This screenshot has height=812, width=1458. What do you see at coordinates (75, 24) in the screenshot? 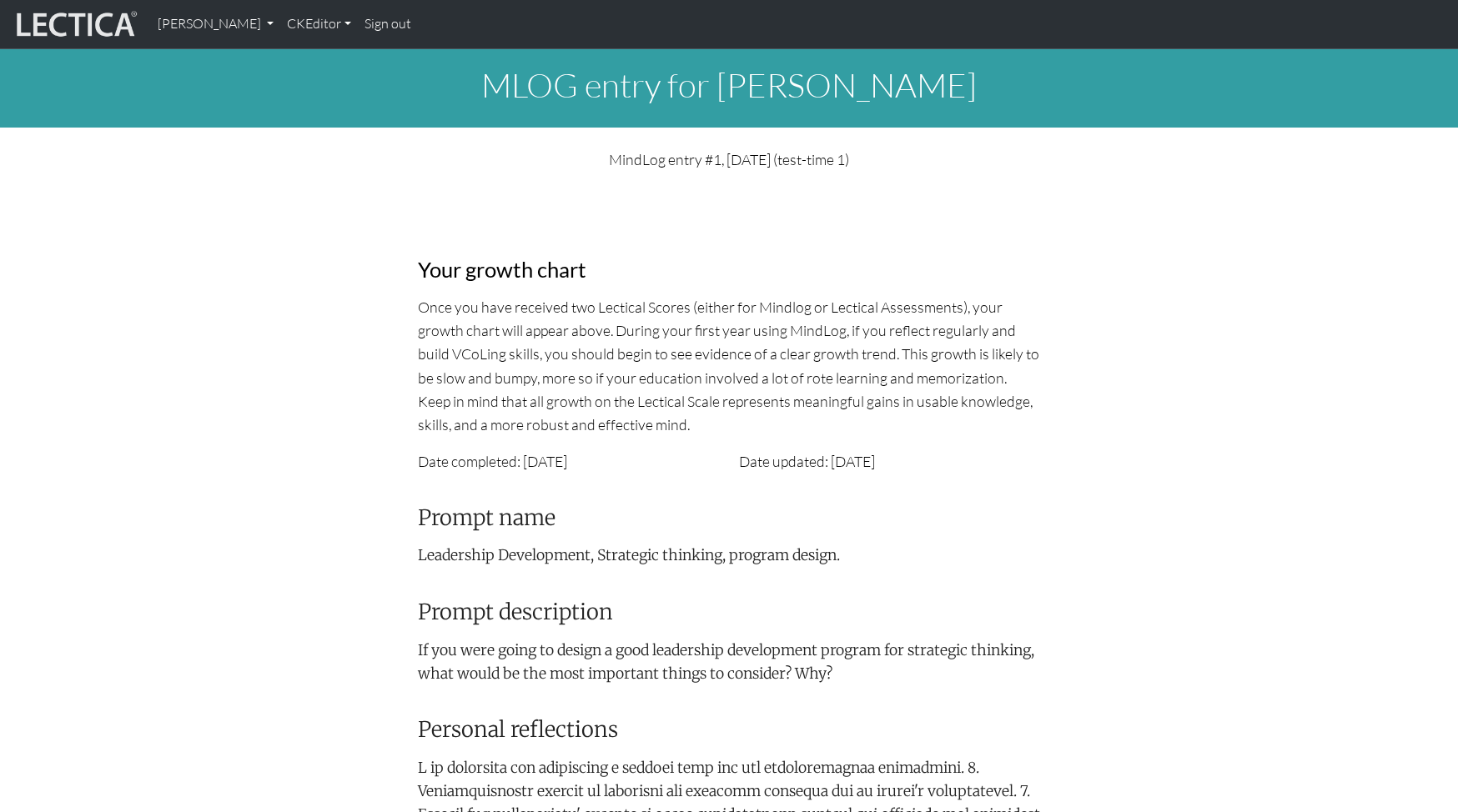
I see `img: lecticalive` at bounding box center [75, 24].